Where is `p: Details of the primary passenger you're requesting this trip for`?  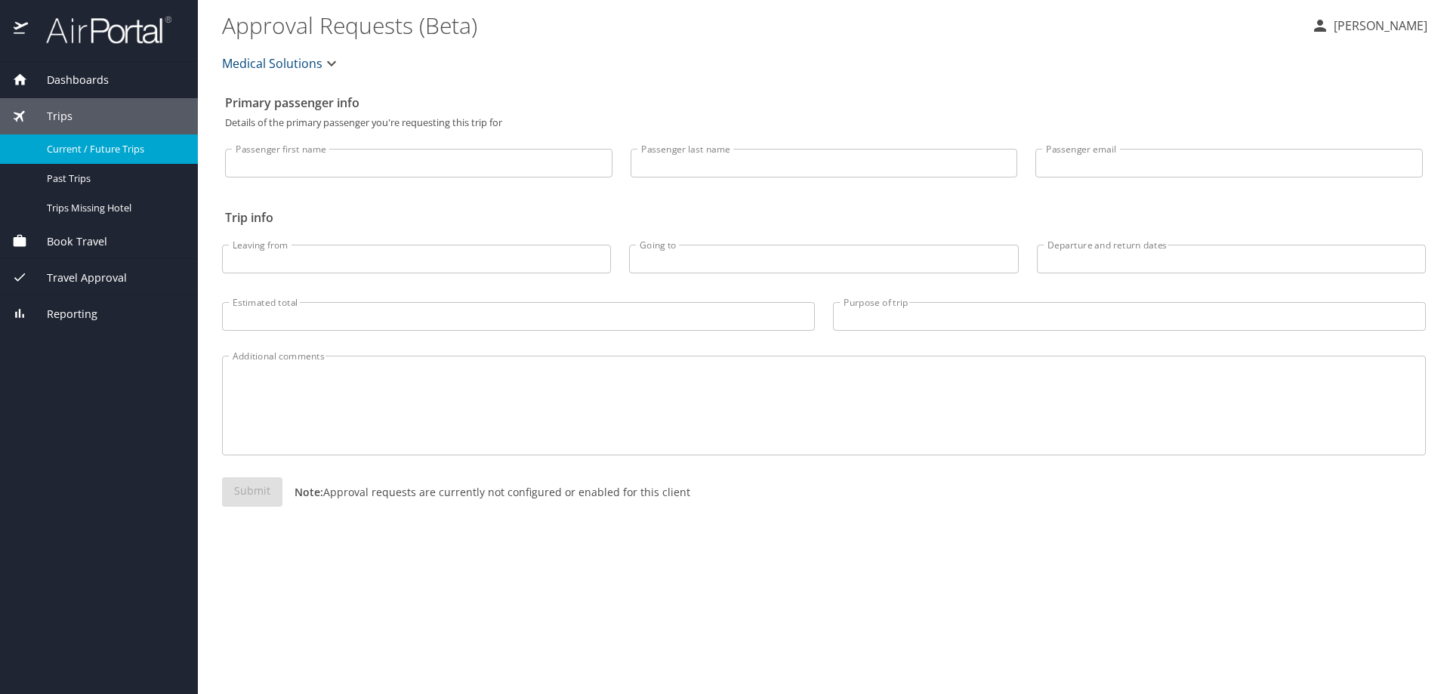 p: Details of the primary passenger you're requesting this trip for is located at coordinates (824, 122).